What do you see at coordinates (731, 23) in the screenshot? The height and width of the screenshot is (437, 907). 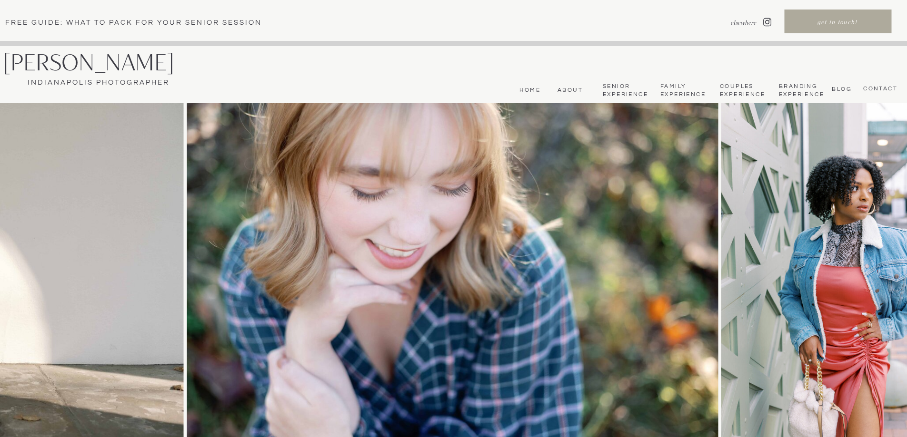 I see `nav: elsewhere` at bounding box center [731, 23].